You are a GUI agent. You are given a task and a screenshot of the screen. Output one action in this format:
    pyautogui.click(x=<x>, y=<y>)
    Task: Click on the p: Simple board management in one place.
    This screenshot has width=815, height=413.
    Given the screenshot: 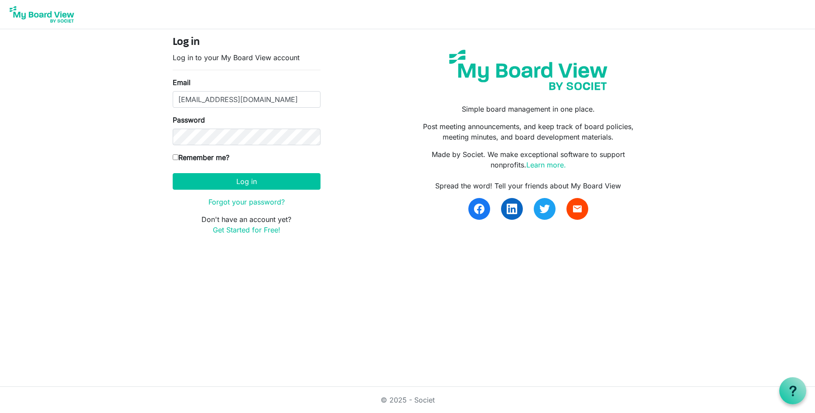 What is the action you would take?
    pyautogui.click(x=528, y=109)
    